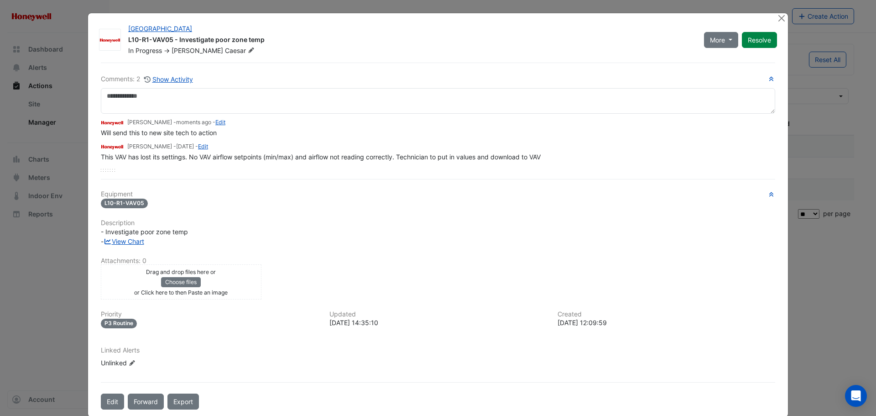 The width and height of the screenshot is (876, 416). I want to click on span: - Investigate poor zone temp -, so click(144, 236).